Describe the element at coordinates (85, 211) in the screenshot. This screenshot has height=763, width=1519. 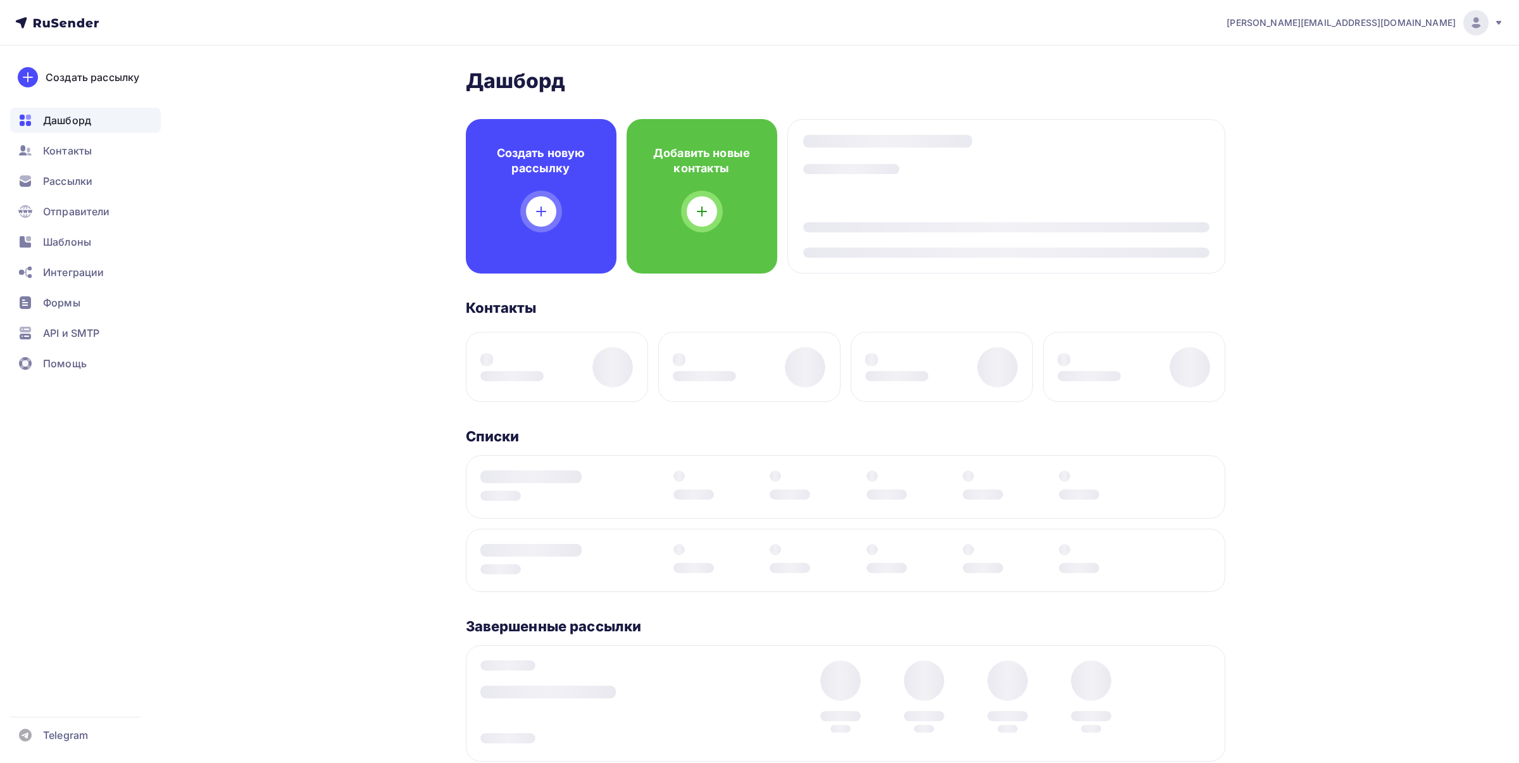
I see `a: Отправители` at that location.